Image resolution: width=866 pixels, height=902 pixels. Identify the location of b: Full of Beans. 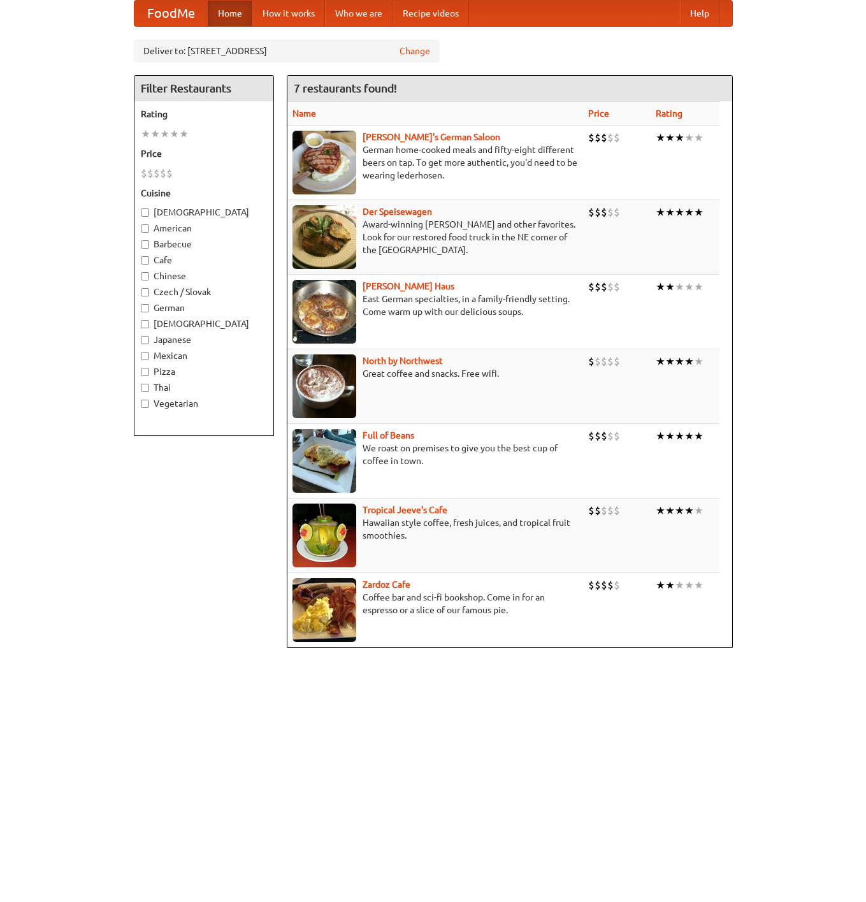
(388, 435).